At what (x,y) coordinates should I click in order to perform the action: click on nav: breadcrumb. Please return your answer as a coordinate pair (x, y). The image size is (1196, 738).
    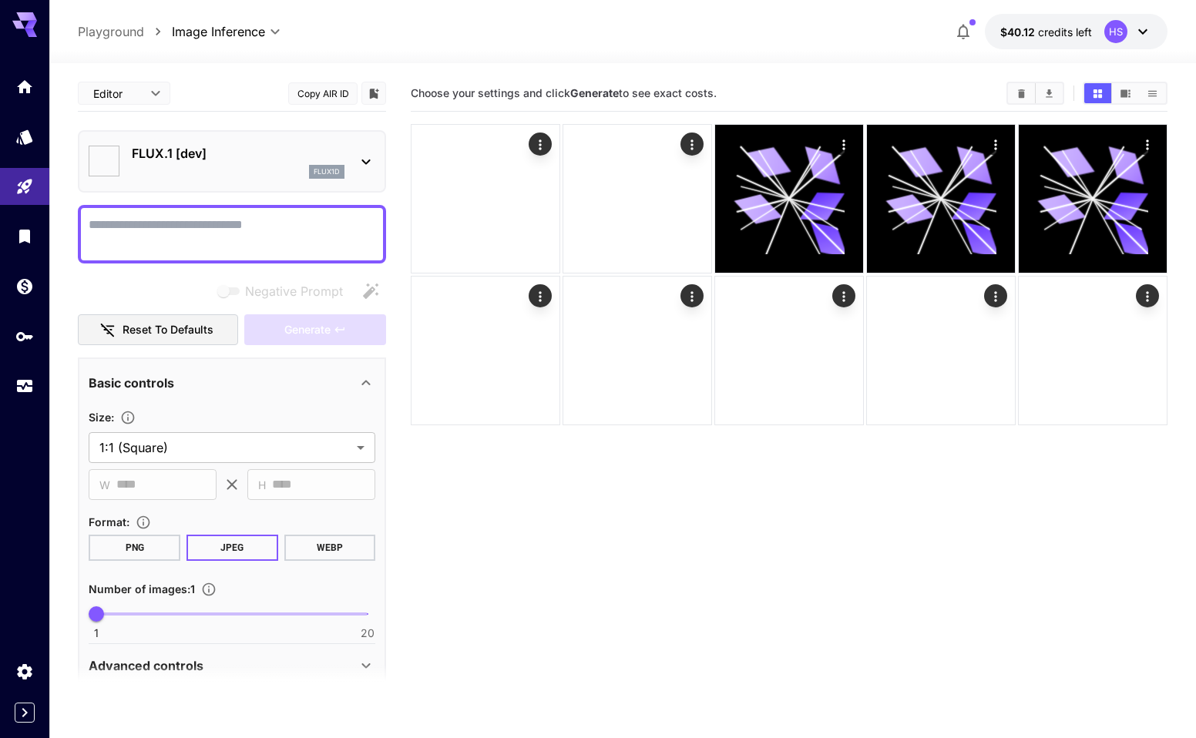
    Looking at the image, I should click on (125, 32).